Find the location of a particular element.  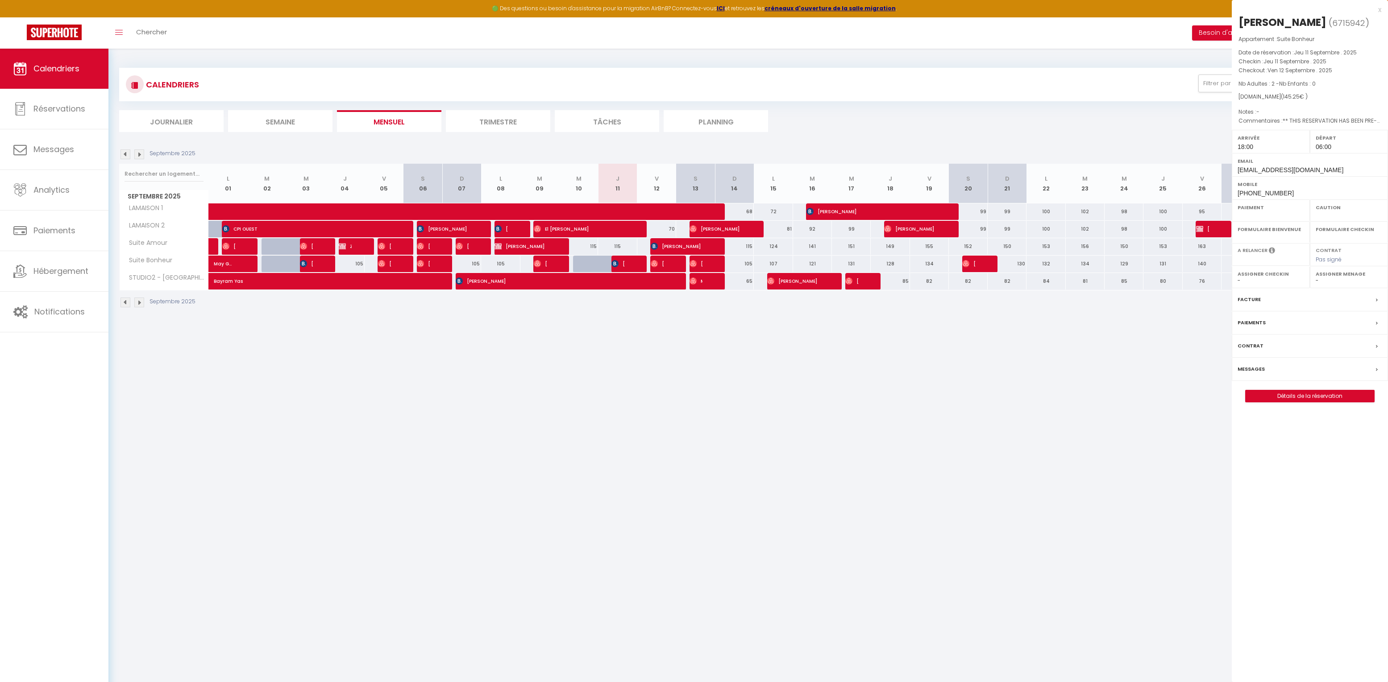

label: Facture is located at coordinates (1249, 299).